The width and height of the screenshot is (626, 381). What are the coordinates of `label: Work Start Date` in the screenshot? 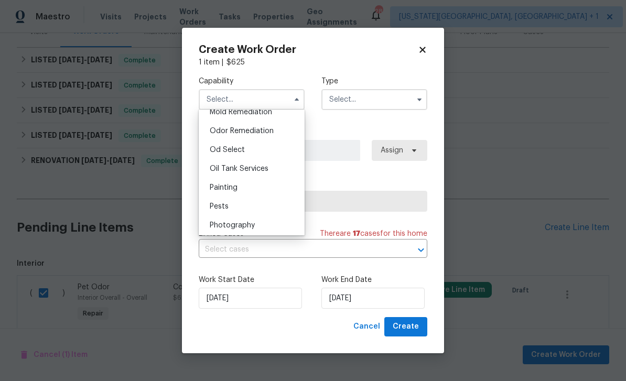 It's located at (252, 280).